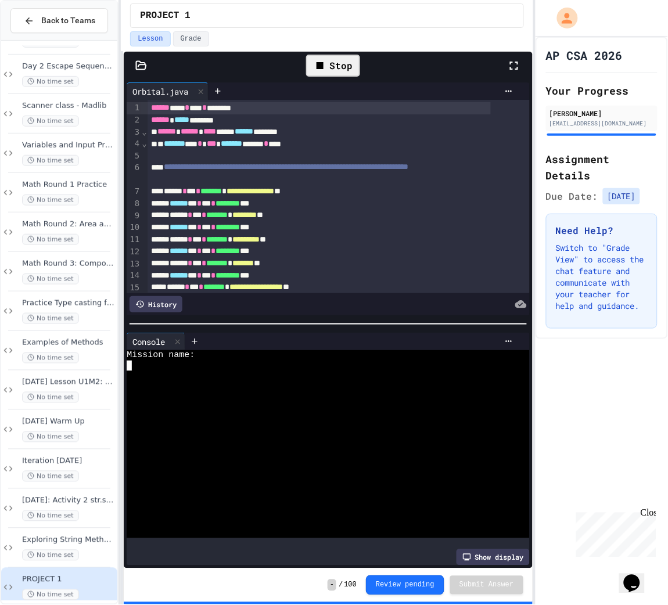 Image resolution: width=668 pixels, height=605 pixels. I want to click on span: Practice Type casting for U1M1 test, so click(69, 303).